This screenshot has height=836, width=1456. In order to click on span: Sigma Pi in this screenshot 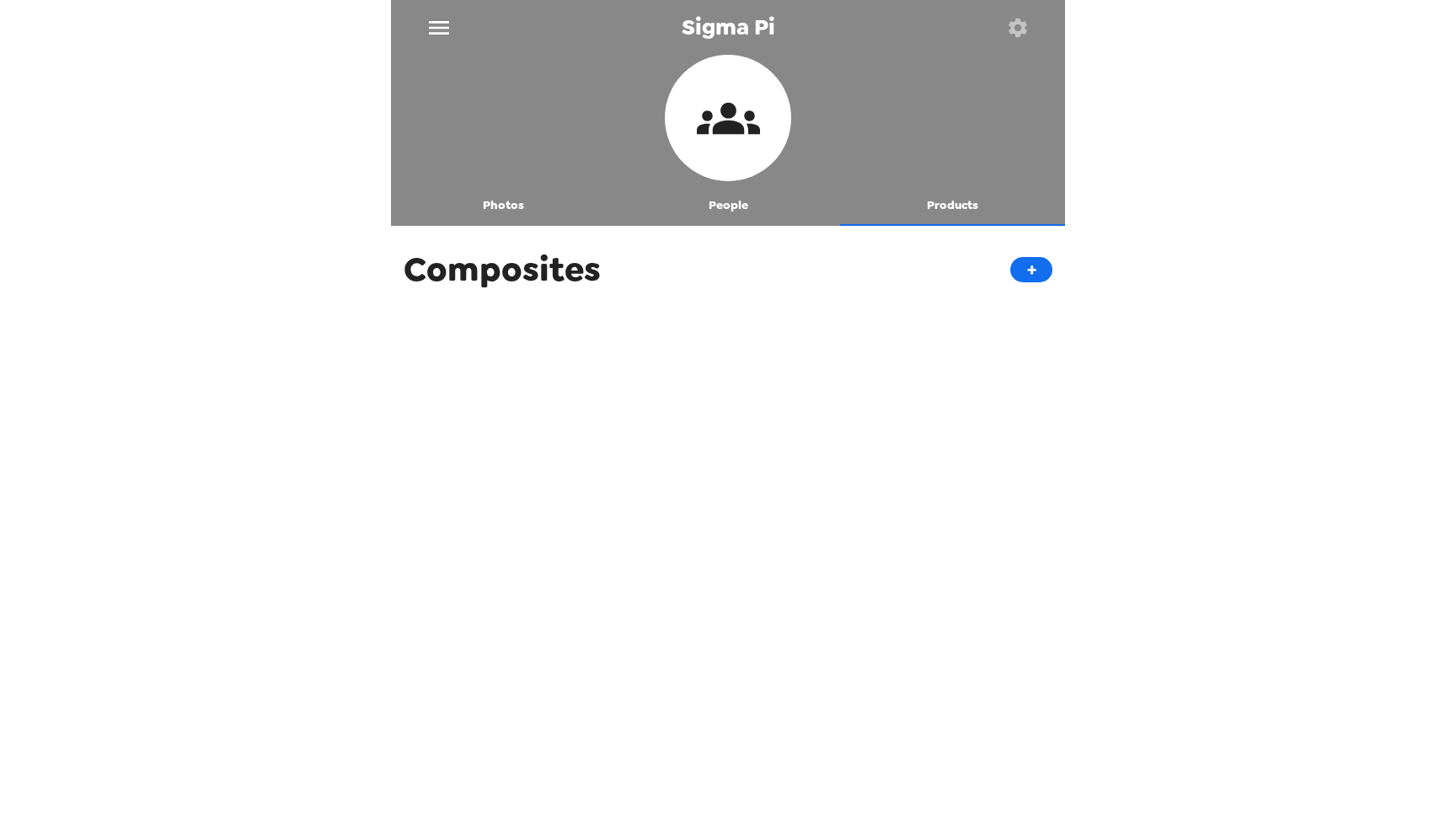, I will do `click(728, 27)`.